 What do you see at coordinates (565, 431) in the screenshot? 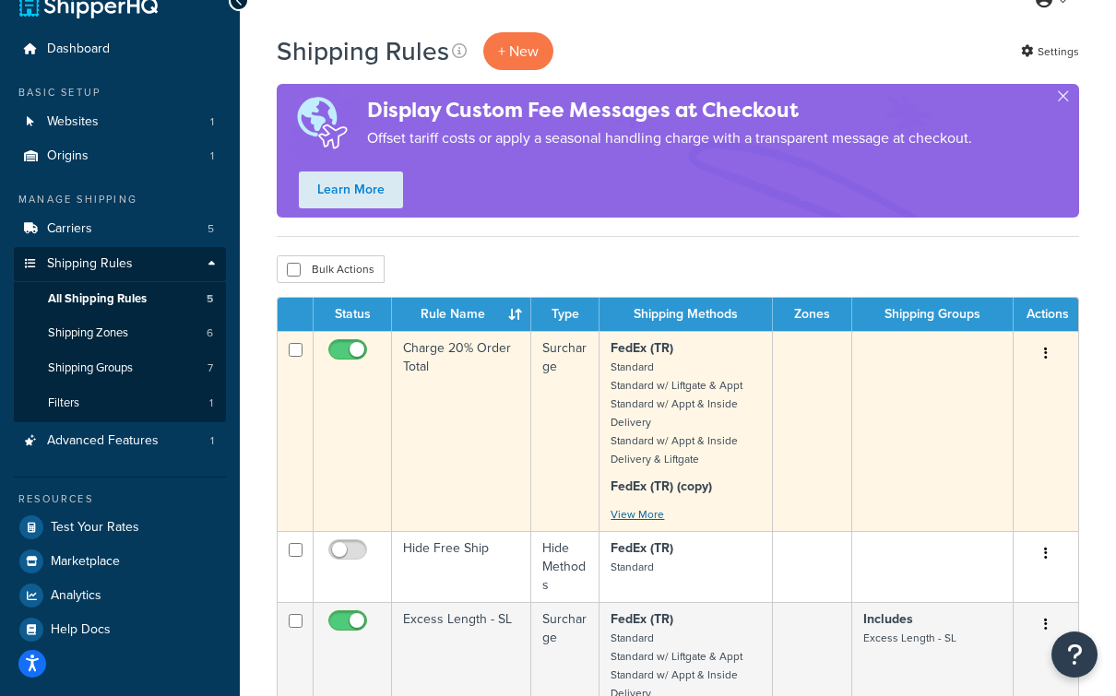
I see `td: Surcharge` at bounding box center [565, 431].